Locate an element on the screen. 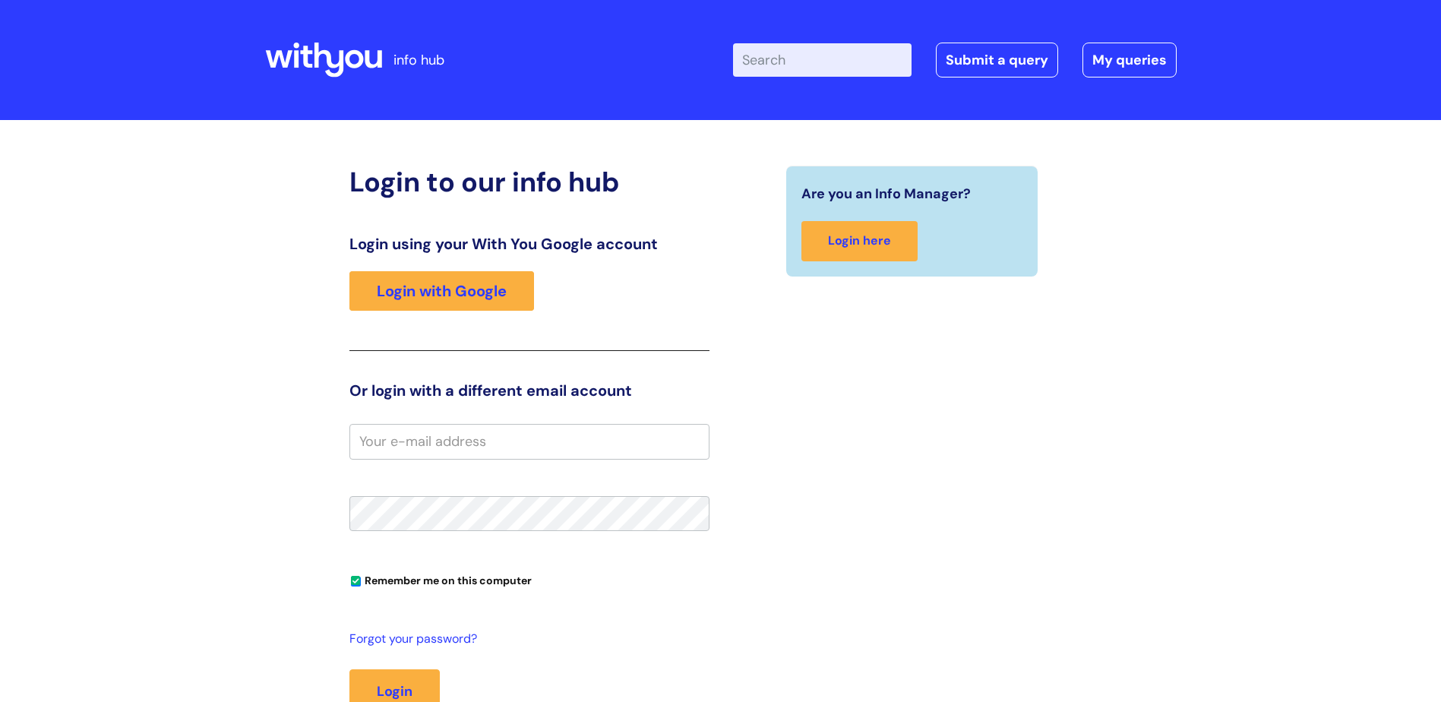  p: info hub is located at coordinates (418, 60).